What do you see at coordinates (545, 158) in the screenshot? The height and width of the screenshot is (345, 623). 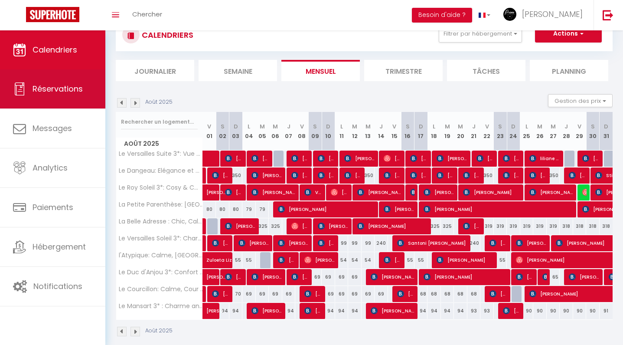 I see `span: liliane decostaz` at bounding box center [545, 158].